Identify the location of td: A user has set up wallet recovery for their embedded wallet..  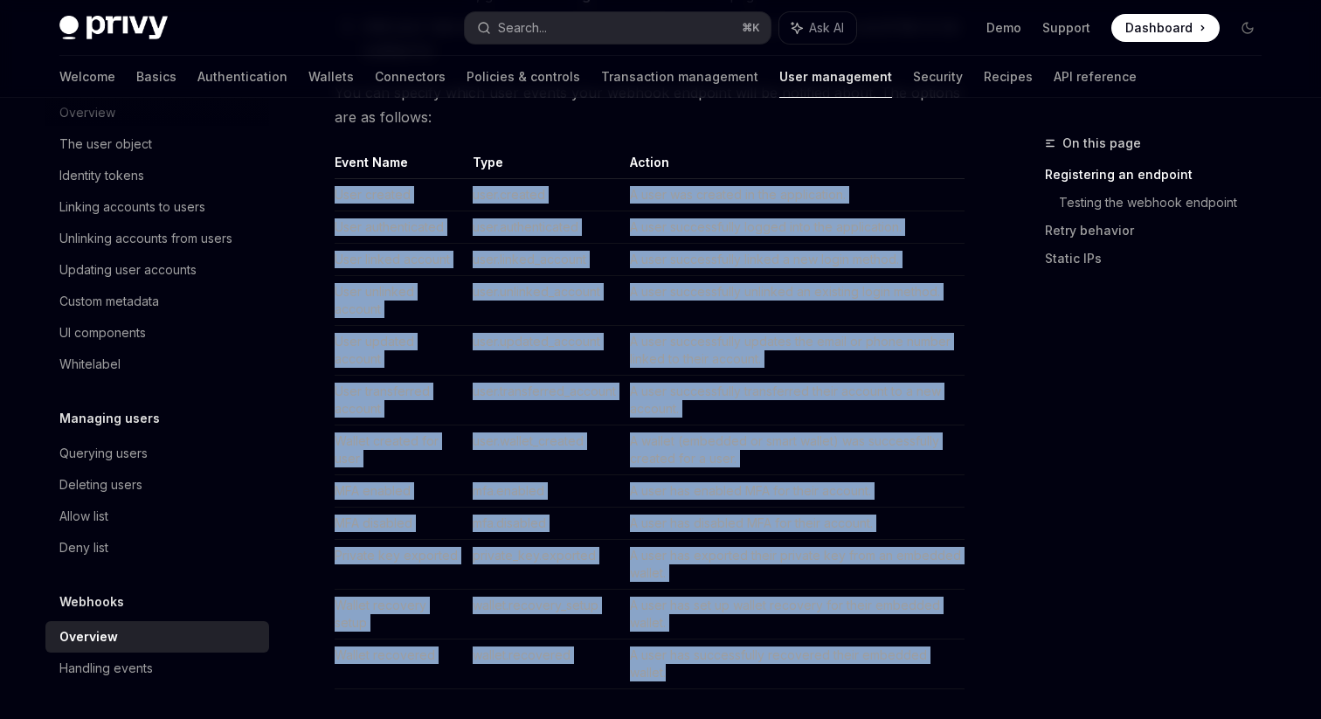
(793, 614).